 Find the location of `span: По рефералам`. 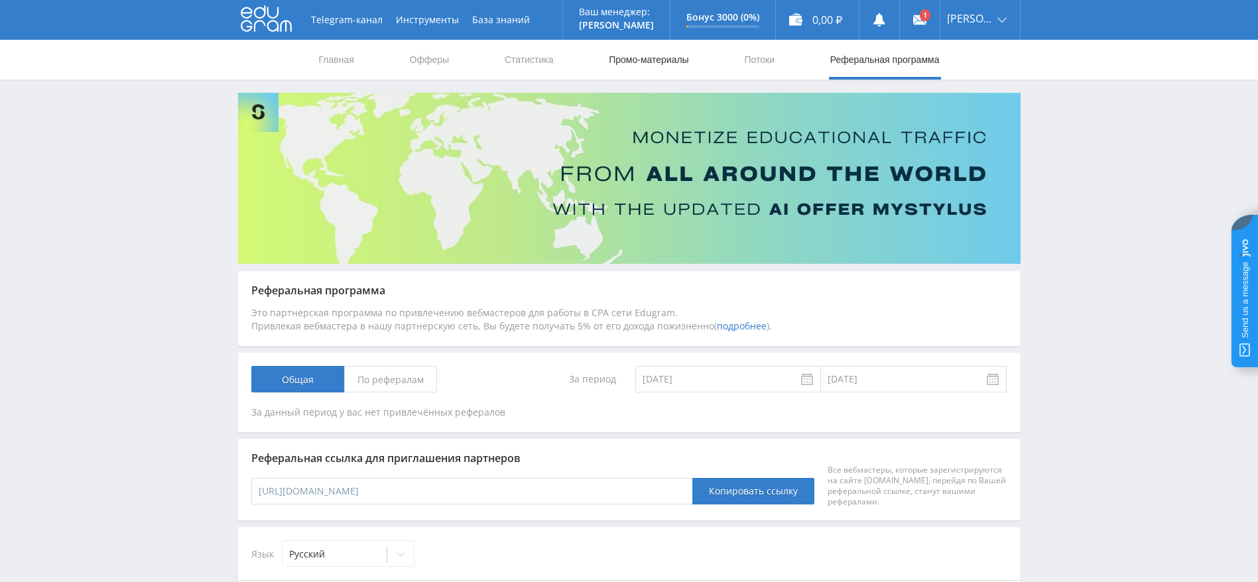

span: По рефералам is located at coordinates (390, 379).